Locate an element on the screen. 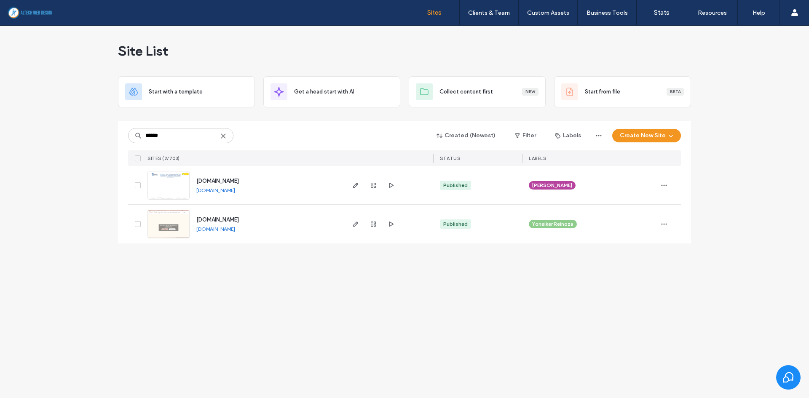  span: Start from file is located at coordinates (603, 92).